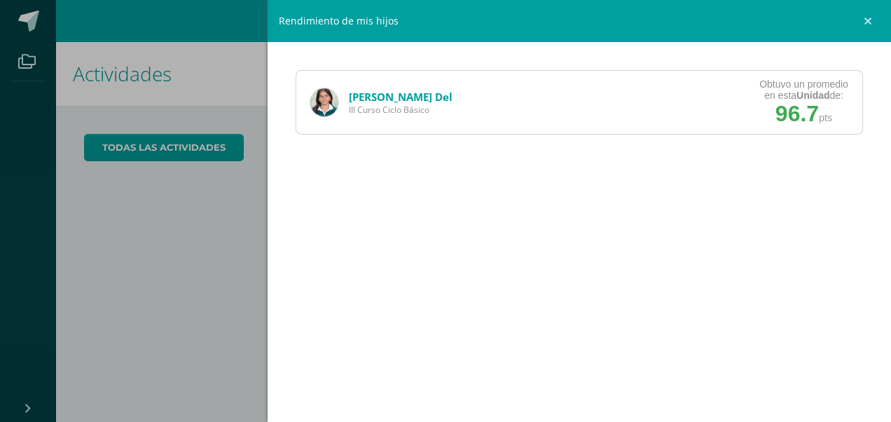  What do you see at coordinates (797, 114) in the screenshot?
I see `span: 96.7` at bounding box center [797, 114].